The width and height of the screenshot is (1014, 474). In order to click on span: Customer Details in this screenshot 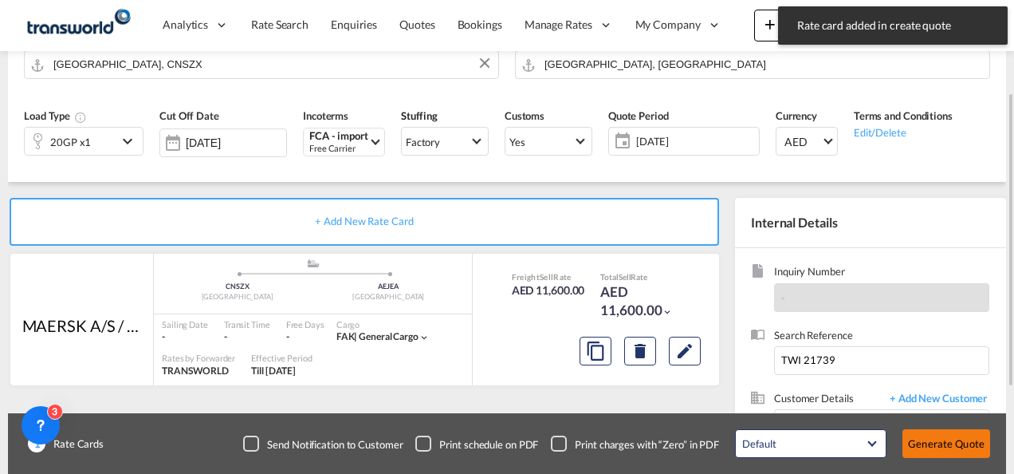, I will do `click(828, 399)`.